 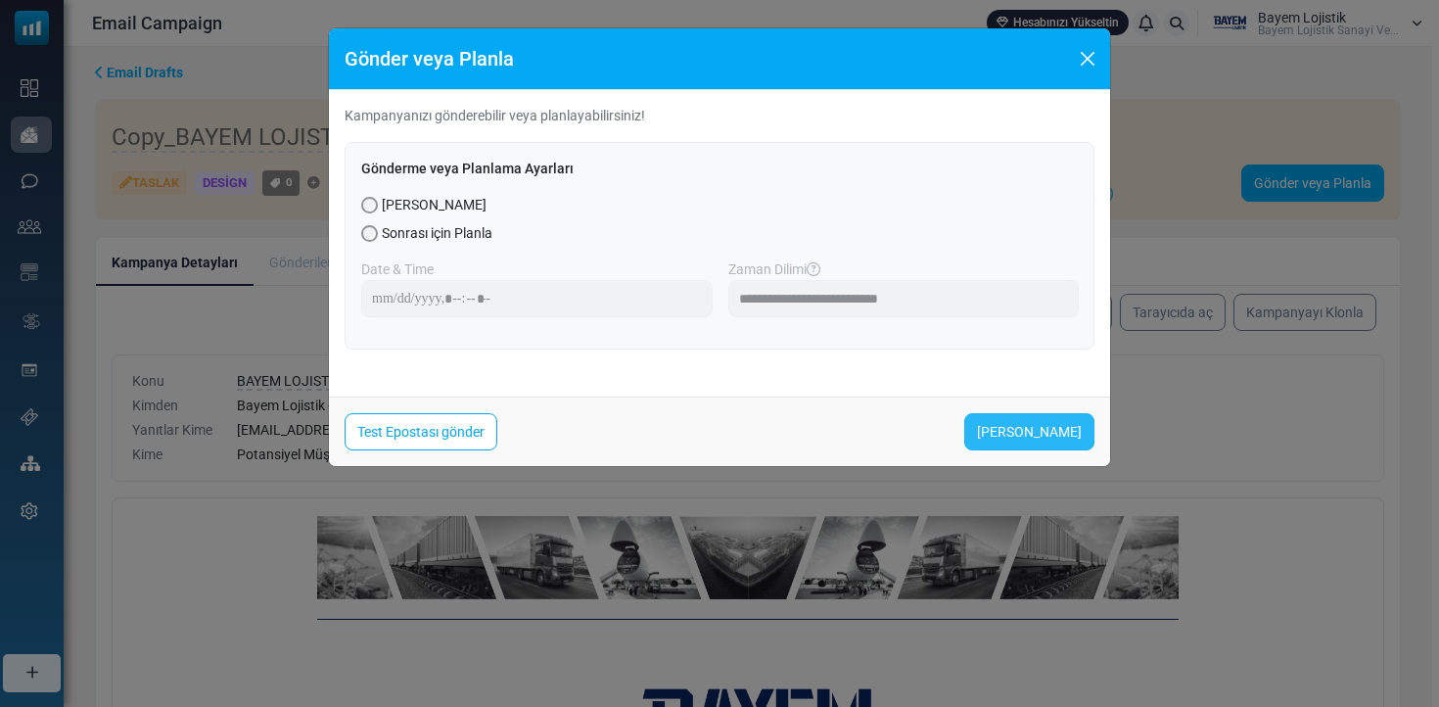 What do you see at coordinates (628, 448) in the screenshot?
I see `span: Yeni haftada bol satışlar dileriz, güncel taleplerinize memnuniyet ile navlun çalışması yapmak is...` at bounding box center [628, 448].